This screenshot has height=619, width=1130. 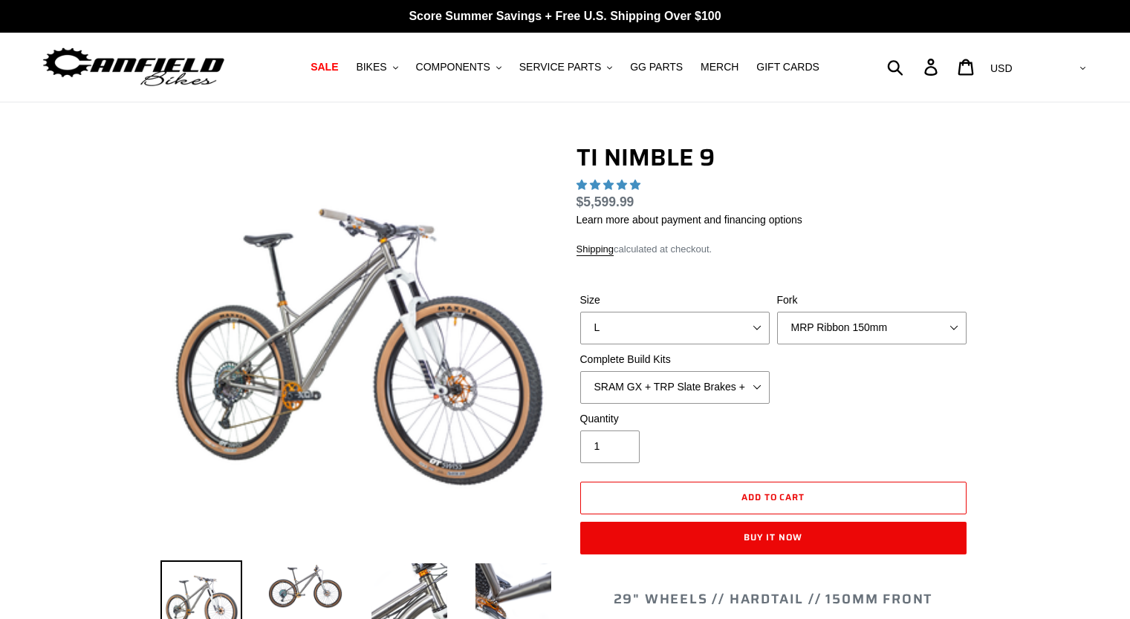 What do you see at coordinates (674, 300) in the screenshot?
I see `label: Size` at bounding box center [674, 300].